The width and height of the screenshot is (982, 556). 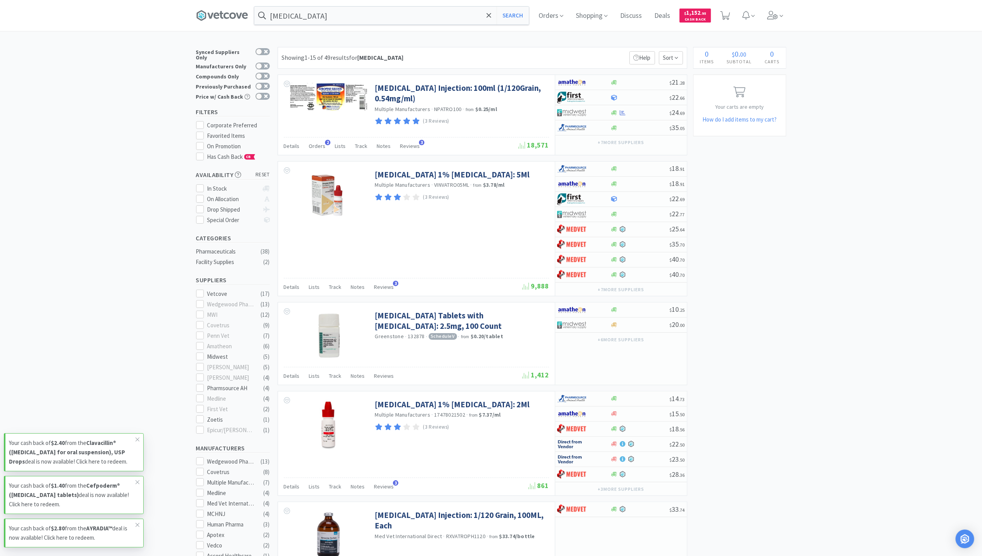 What do you see at coordinates (739, 61) in the screenshot?
I see `h4: Subtotal` at bounding box center [739, 61].